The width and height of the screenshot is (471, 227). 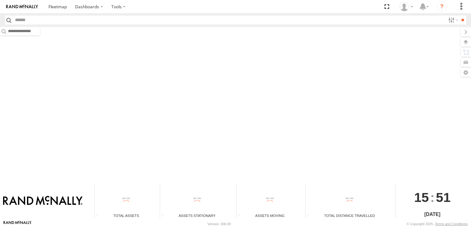 What do you see at coordinates (126, 216) in the screenshot?
I see `div: Total Assets` at bounding box center [126, 216].